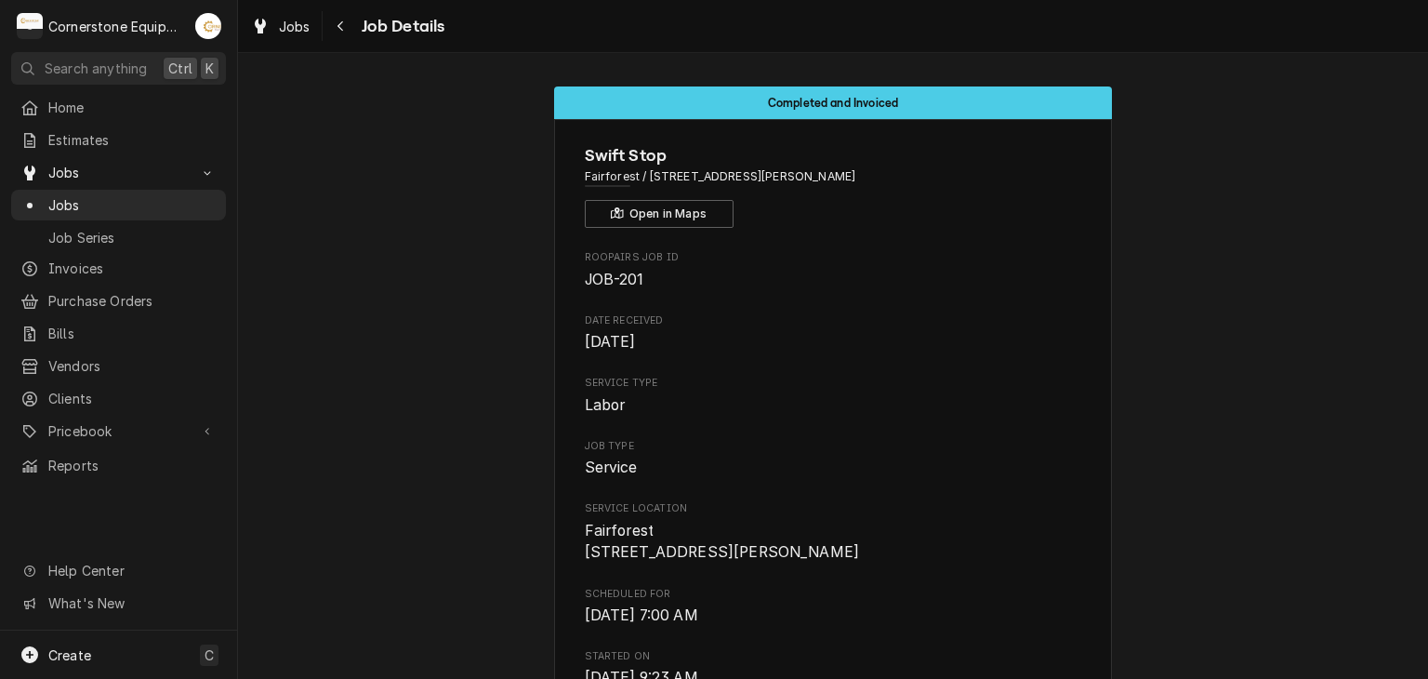 Image resolution: width=1428 pixels, height=679 pixels. I want to click on a: Invoices, so click(118, 268).